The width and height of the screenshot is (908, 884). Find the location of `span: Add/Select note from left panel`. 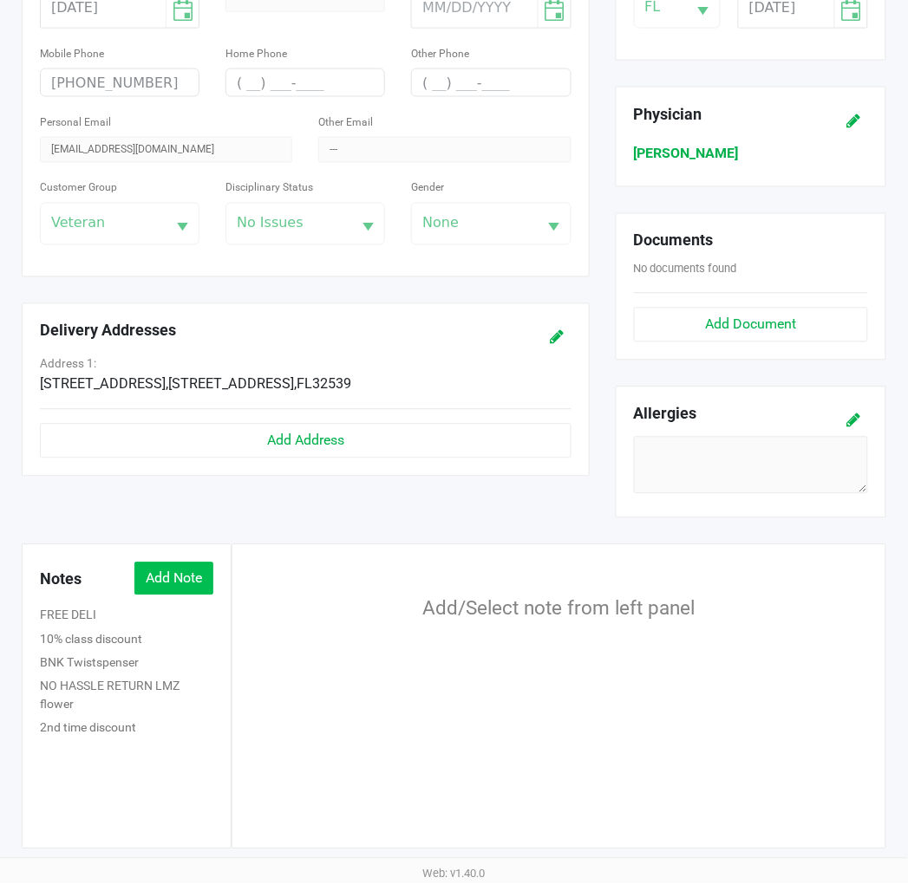

span: Add/Select note from left panel is located at coordinates (558, 609).